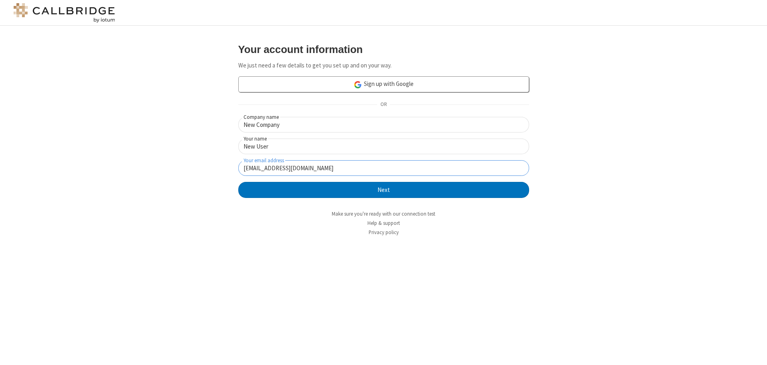  Describe the element at coordinates (384, 190) in the screenshot. I see `button: Next` at that location.